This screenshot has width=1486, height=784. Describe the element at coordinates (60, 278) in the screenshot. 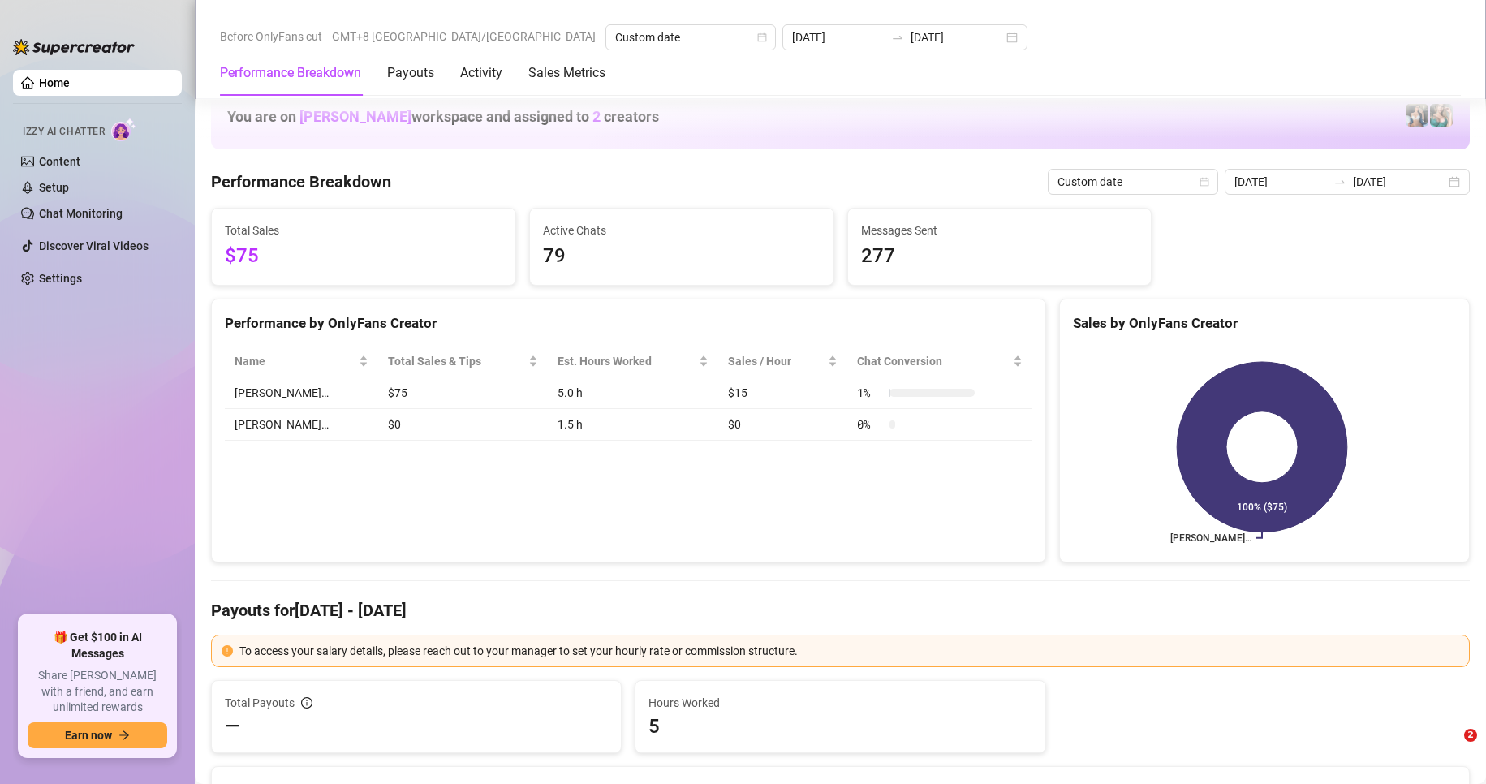

I see `a: Settings` at that location.